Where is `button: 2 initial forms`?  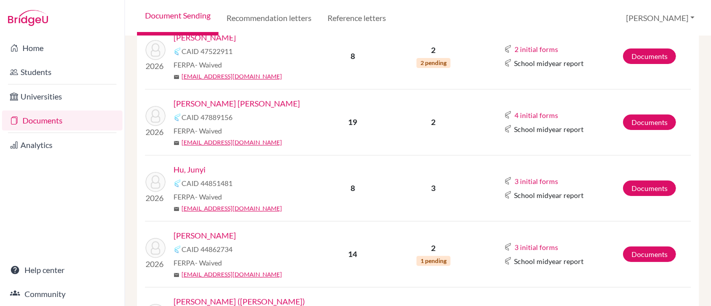
button: 2 initial forms is located at coordinates (536, 49).